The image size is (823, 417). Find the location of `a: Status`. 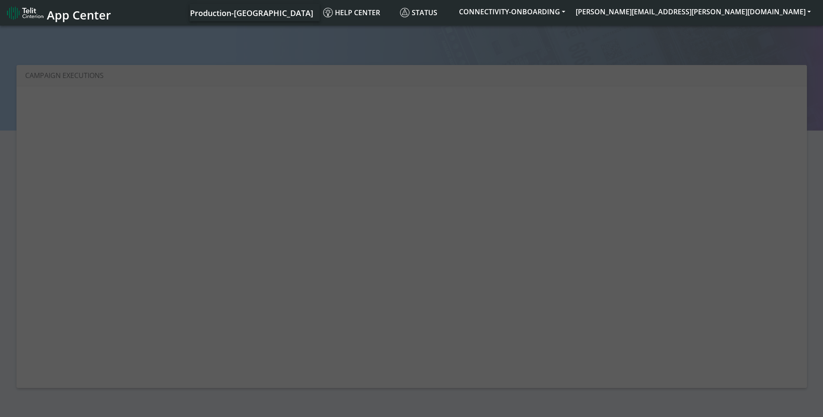

a: Status is located at coordinates (425, 13).